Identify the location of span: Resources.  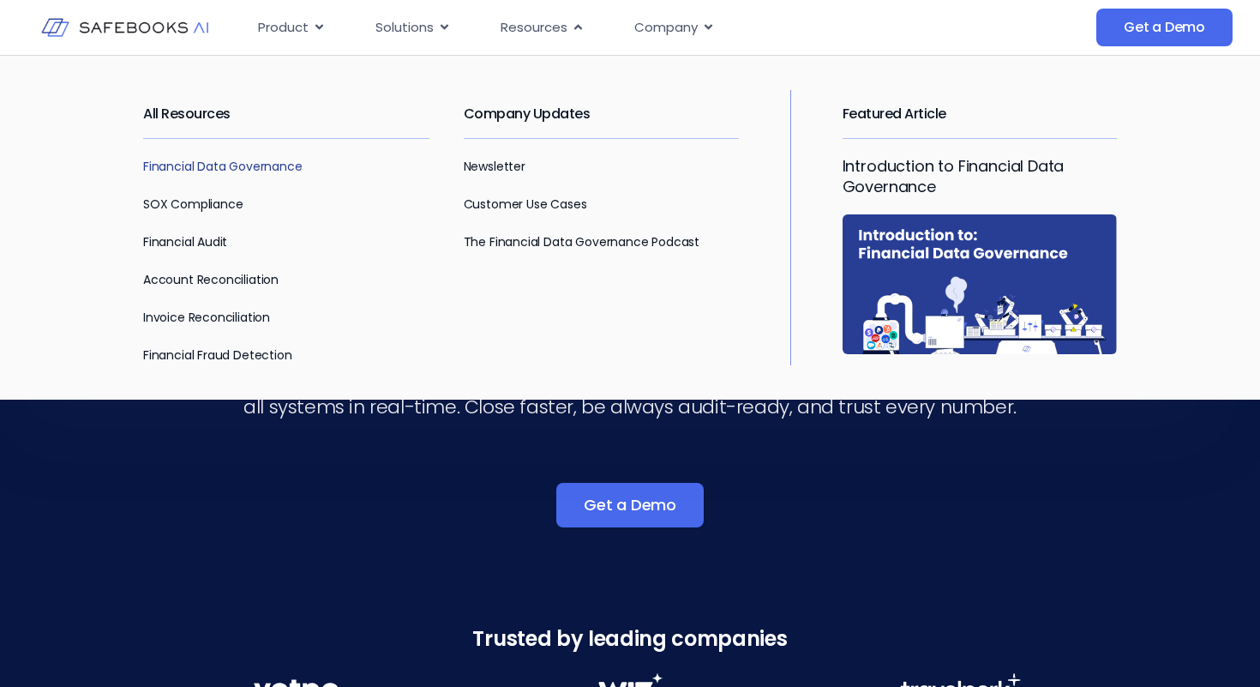
(534, 27).